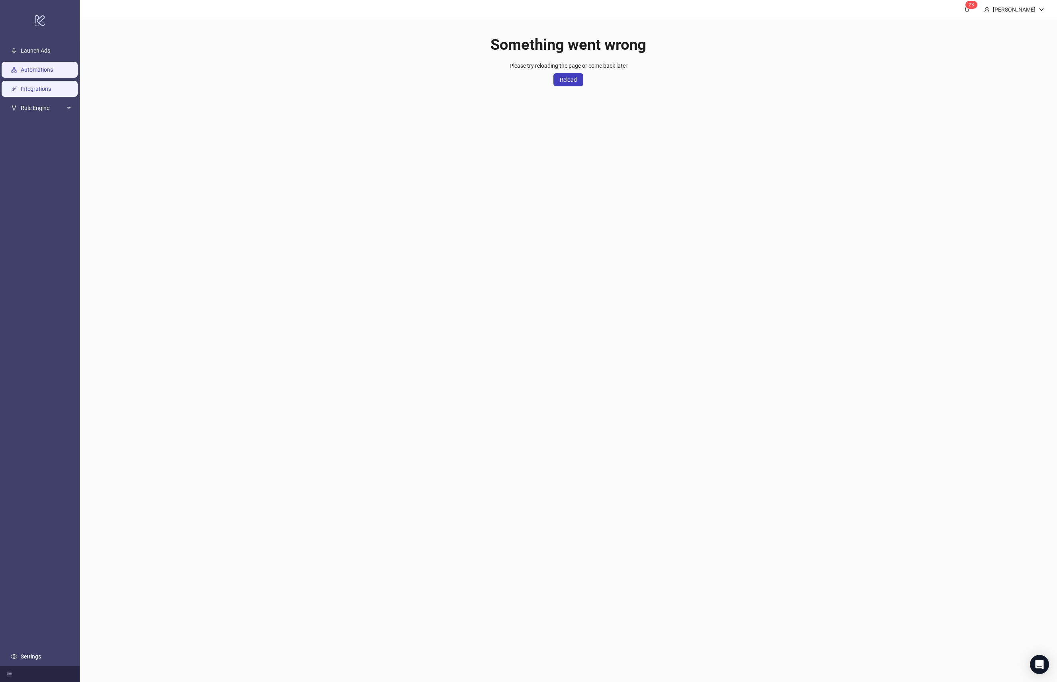 Image resolution: width=1057 pixels, height=682 pixels. I want to click on a: Integrations, so click(36, 89).